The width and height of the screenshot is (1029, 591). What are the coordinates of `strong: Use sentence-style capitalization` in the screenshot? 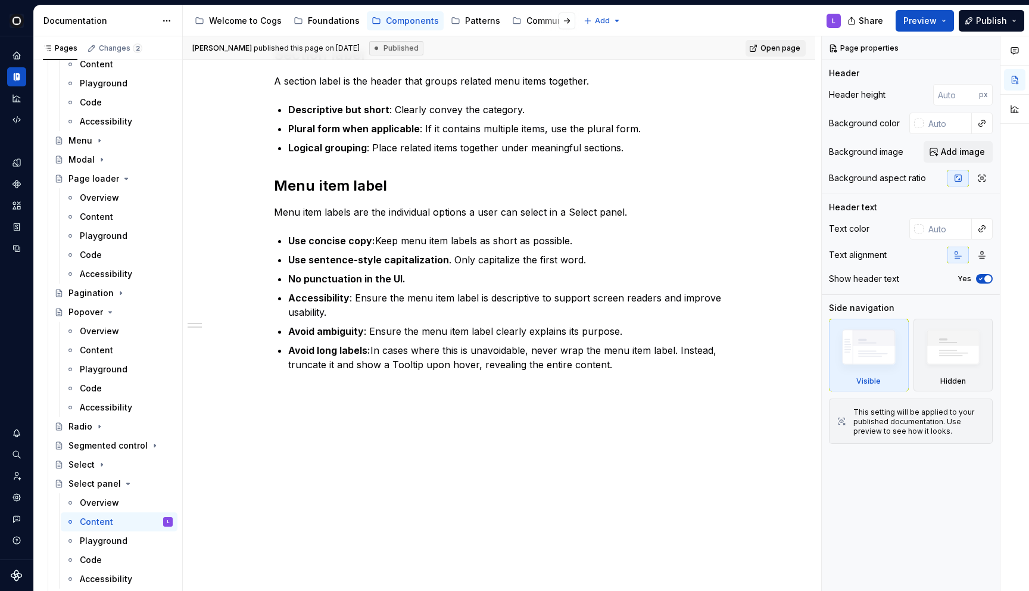 It's located at (369, 260).